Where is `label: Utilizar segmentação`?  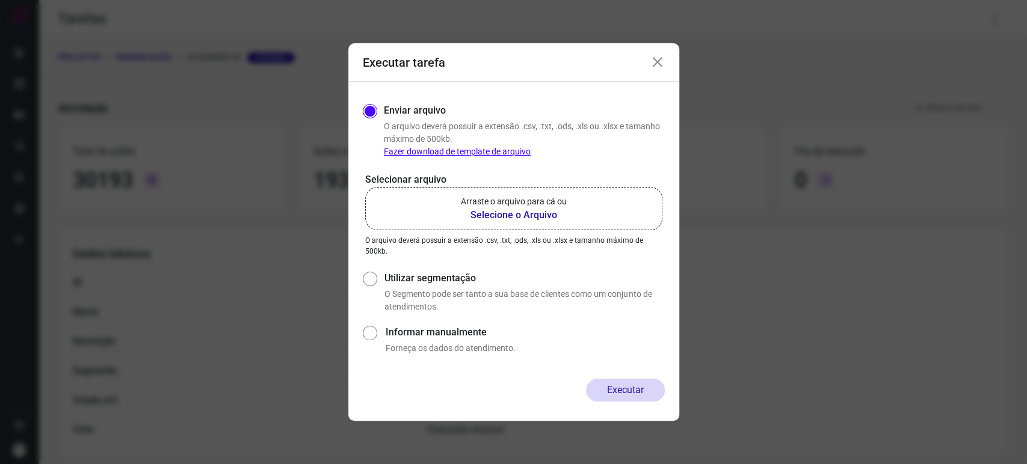 label: Utilizar segmentação is located at coordinates (524, 278).